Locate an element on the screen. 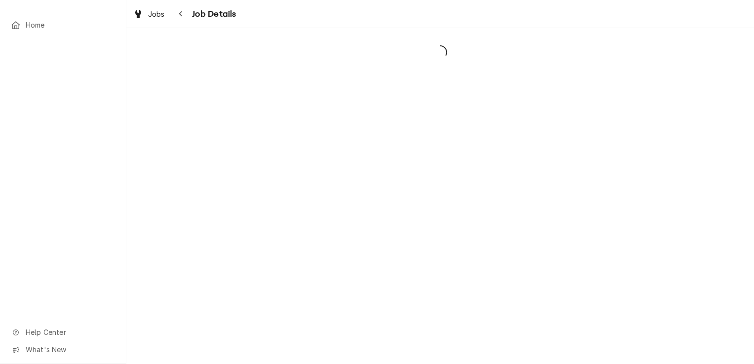 This screenshot has height=364, width=754. span: What's New is located at coordinates (70, 349).